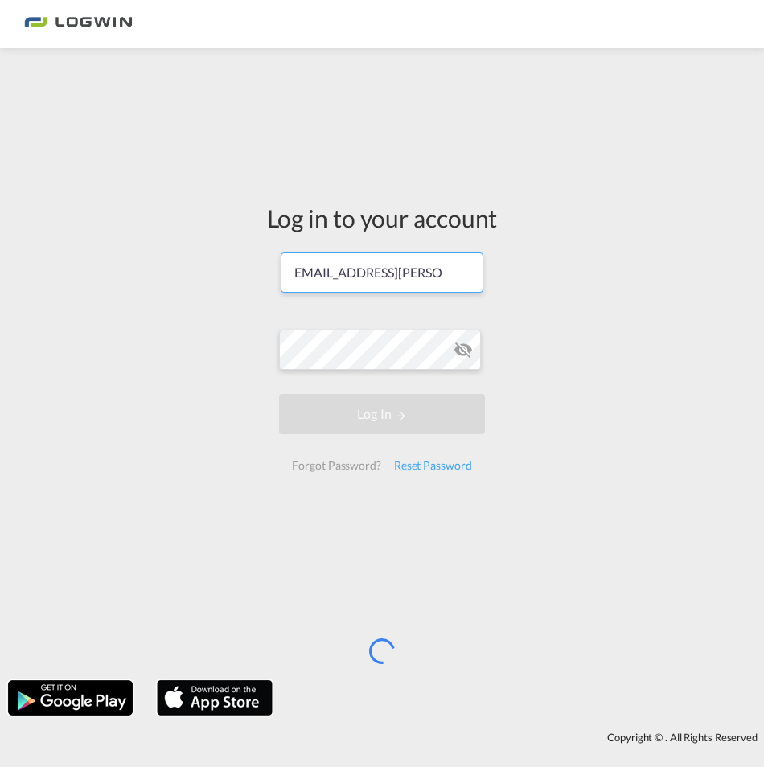 The height and width of the screenshot is (767, 764). Describe the element at coordinates (381, 414) in the screenshot. I see `button: LOGIN` at that location.